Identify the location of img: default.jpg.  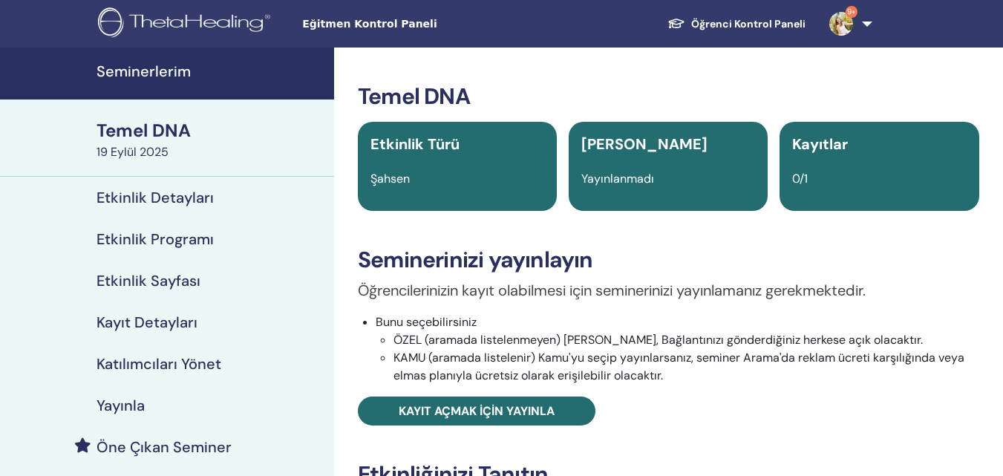
(841, 24).